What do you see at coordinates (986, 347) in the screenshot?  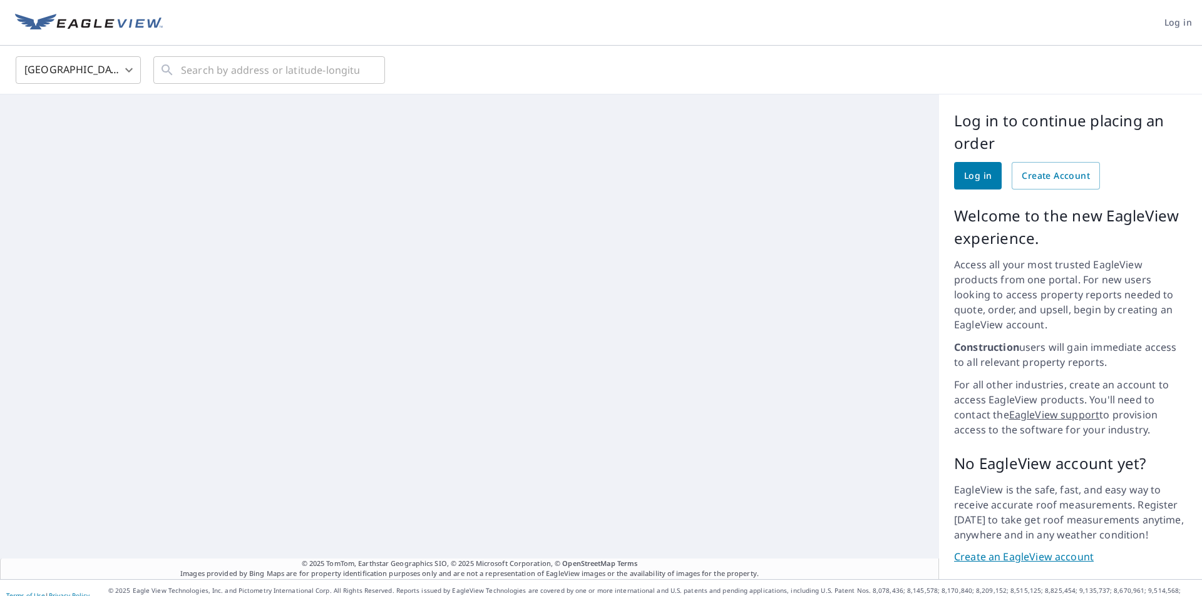 I see `strong: Construction` at bounding box center [986, 347].